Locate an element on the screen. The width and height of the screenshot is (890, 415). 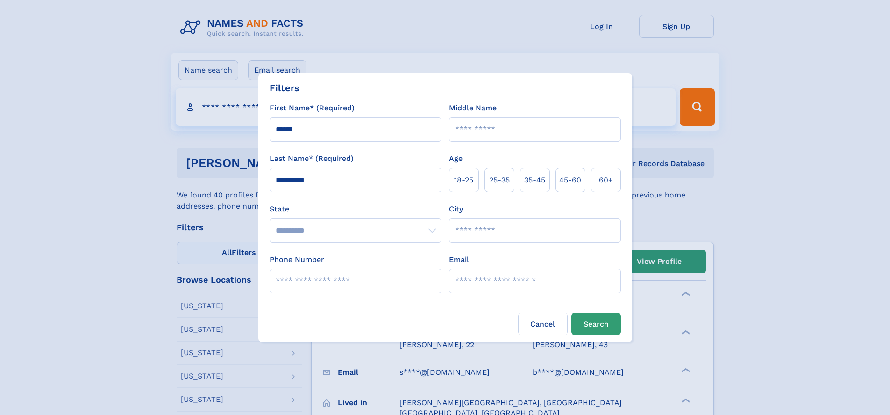
span: 45‑60 is located at coordinates (570, 180).